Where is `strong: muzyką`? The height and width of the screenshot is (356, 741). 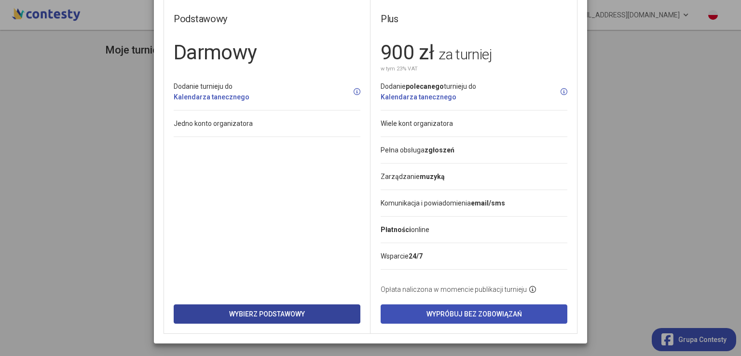
strong: muzyką is located at coordinates (432, 177).